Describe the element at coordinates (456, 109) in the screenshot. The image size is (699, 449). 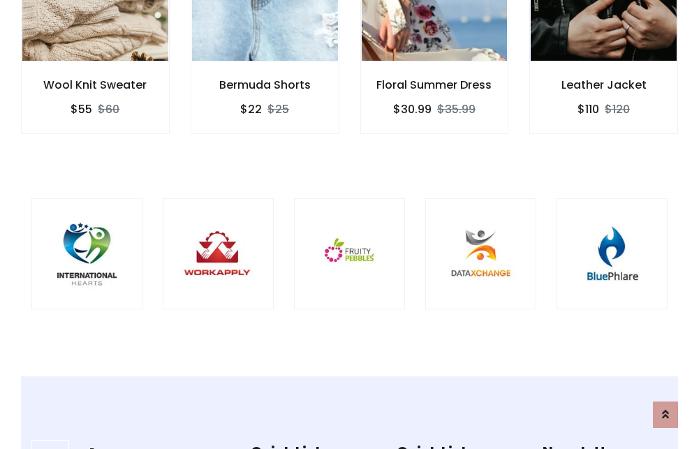
I see `del: $35.99` at that location.